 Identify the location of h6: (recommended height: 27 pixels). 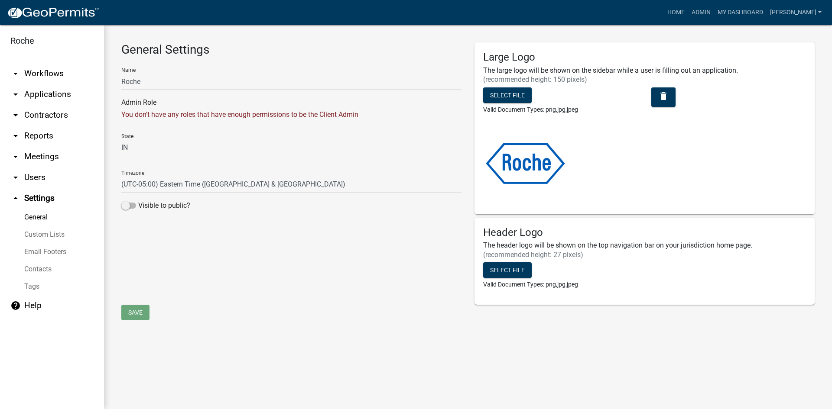
(644, 255).